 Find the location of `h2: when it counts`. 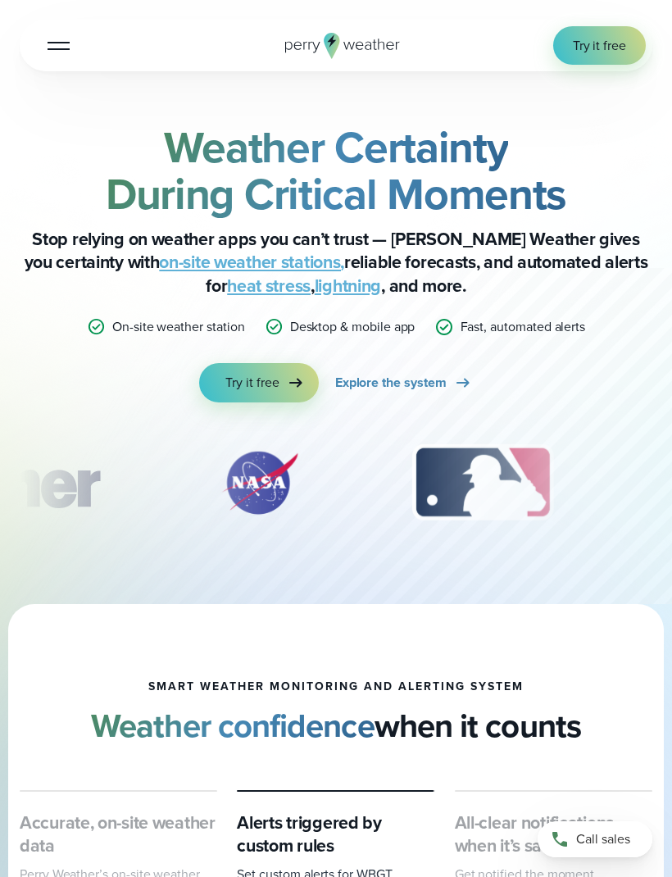

h2: when it counts is located at coordinates (336, 726).